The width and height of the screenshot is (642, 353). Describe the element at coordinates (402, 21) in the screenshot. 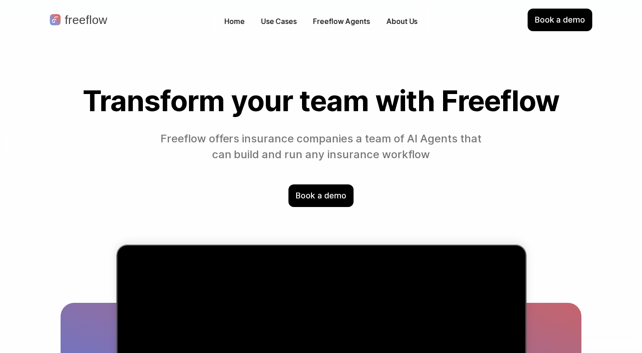

I see `a: About Us` at that location.